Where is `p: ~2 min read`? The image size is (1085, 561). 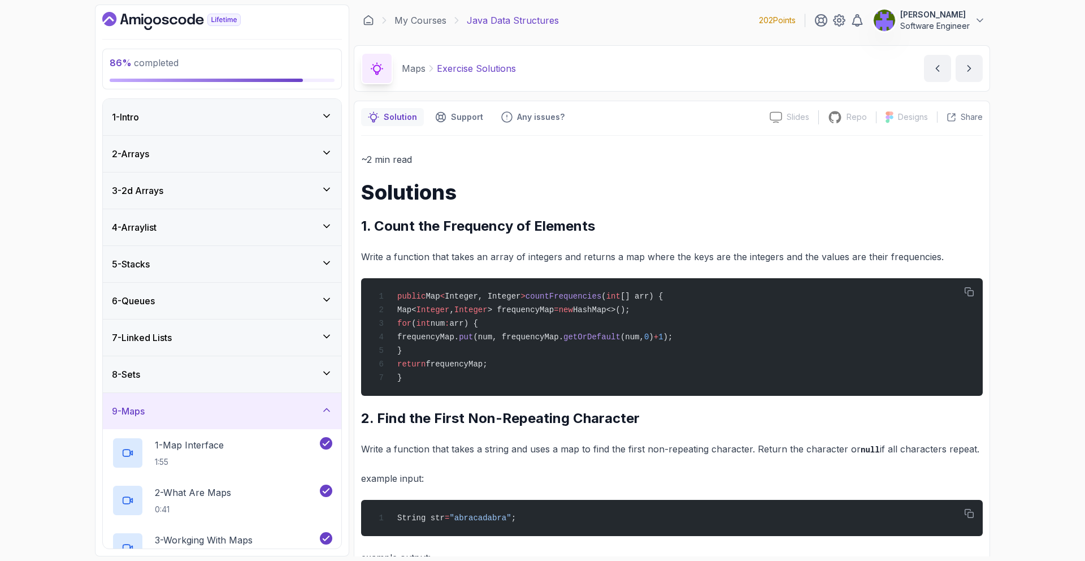
p: ~2 min read is located at coordinates (672, 159).